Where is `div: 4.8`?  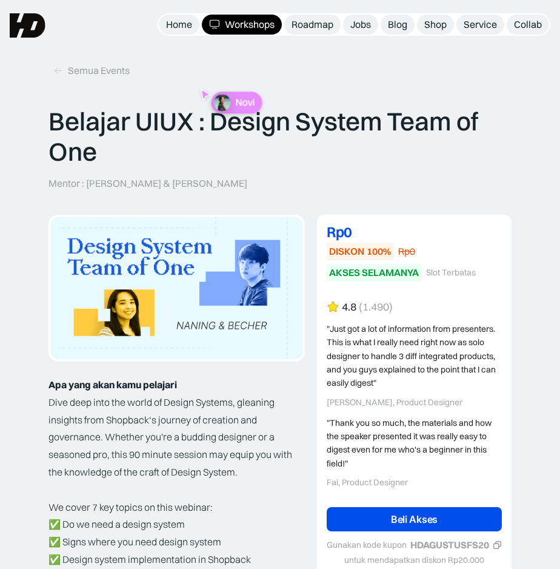
div: 4.8 is located at coordinates (349, 307).